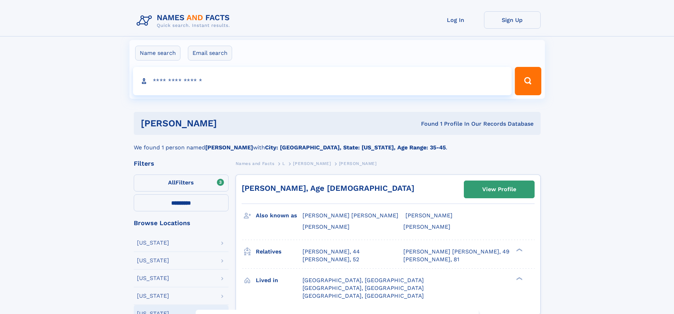 Image resolution: width=674 pixels, height=314 pixels. What do you see at coordinates (499, 189) in the screenshot?
I see `a: View Profile` at bounding box center [499, 189].